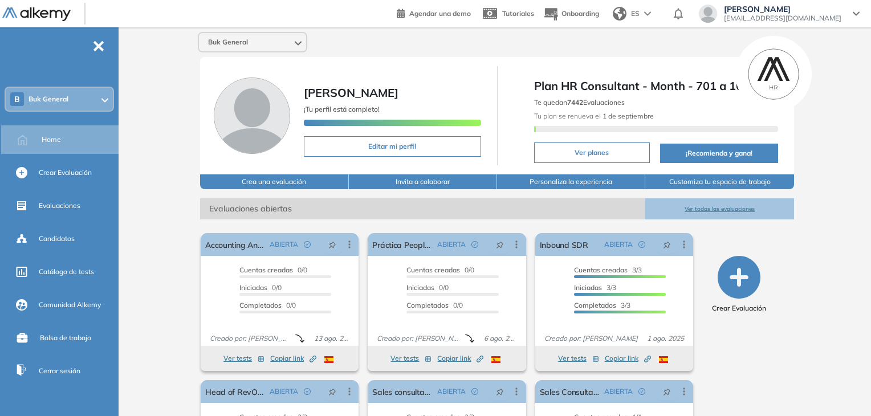 The image size is (871, 416). I want to click on a: Práctica People Happiness, so click(402, 245).